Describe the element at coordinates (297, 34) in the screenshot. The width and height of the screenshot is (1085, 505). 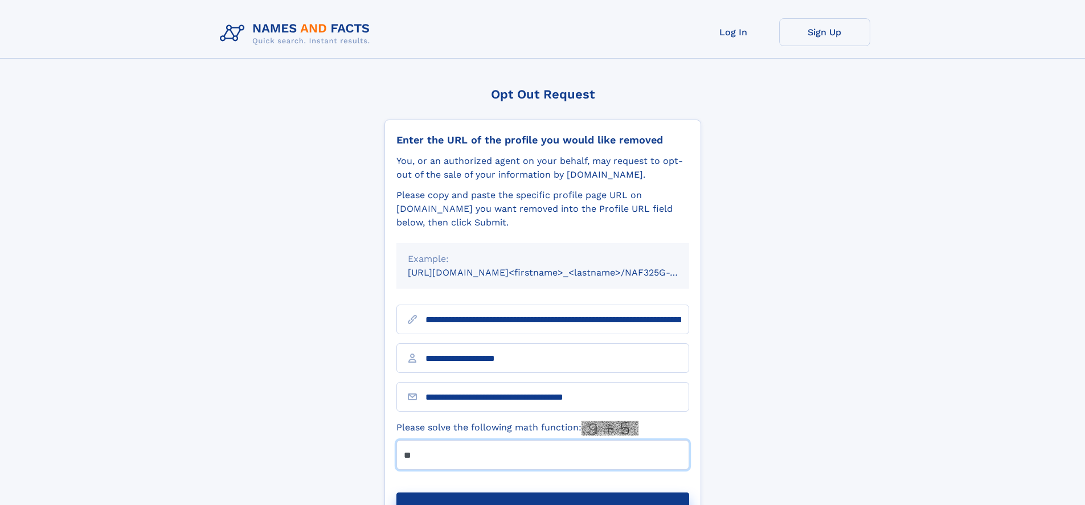
I see `img: Logo Names and Facts` at that location.